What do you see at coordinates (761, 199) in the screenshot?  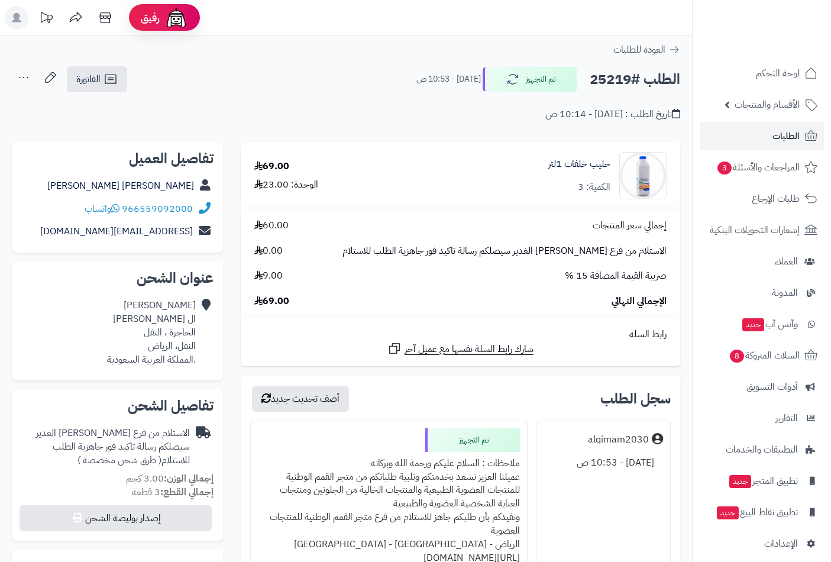 I see `a: طلبات الإرجاع` at bounding box center [761, 199].